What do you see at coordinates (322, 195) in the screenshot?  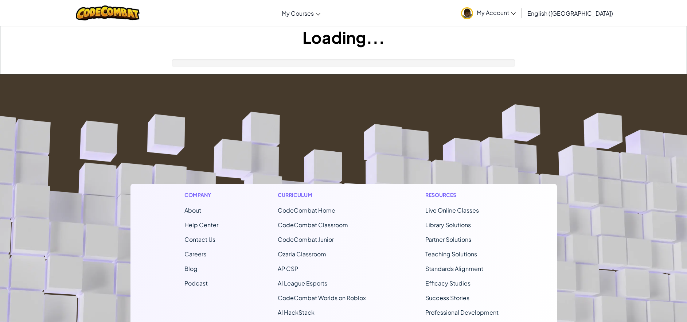 I see `h1: Curriculum` at bounding box center [322, 195].